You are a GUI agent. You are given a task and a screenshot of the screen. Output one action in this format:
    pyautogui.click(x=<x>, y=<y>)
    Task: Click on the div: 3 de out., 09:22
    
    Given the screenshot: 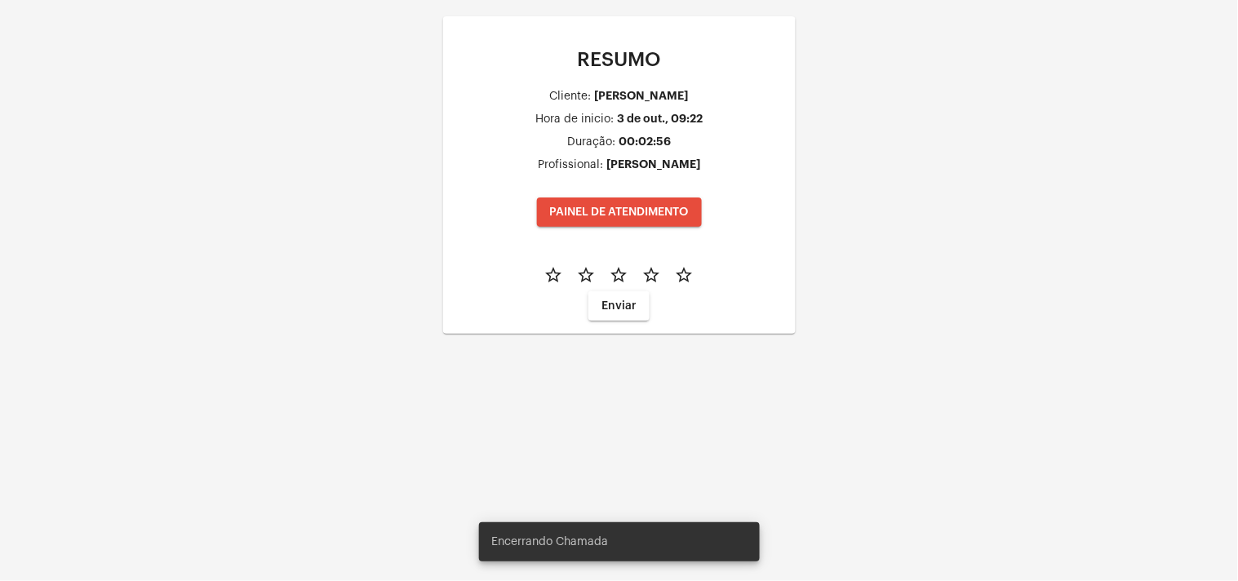 What is the action you would take?
    pyautogui.click(x=660, y=118)
    